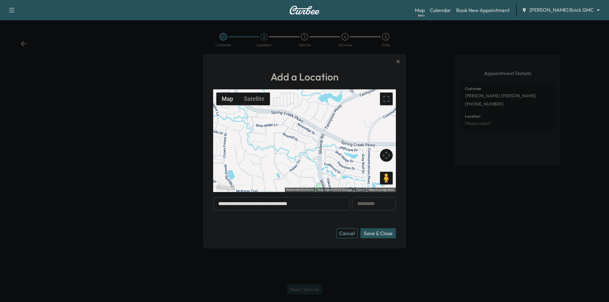 The width and height of the screenshot is (609, 302). What do you see at coordinates (347, 233) in the screenshot?
I see `button: Cancel` at bounding box center [347, 233].